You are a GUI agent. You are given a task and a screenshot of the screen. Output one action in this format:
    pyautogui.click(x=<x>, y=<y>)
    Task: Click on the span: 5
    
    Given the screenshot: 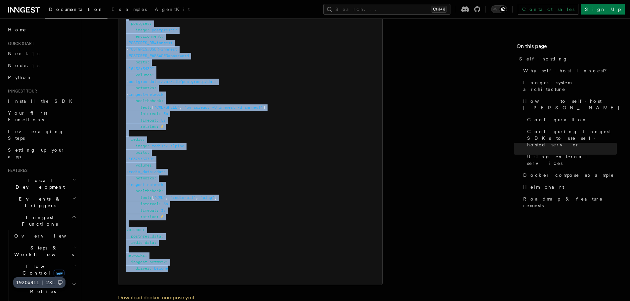 What is the action you would take?
    pyautogui.click(x=162, y=127)
    